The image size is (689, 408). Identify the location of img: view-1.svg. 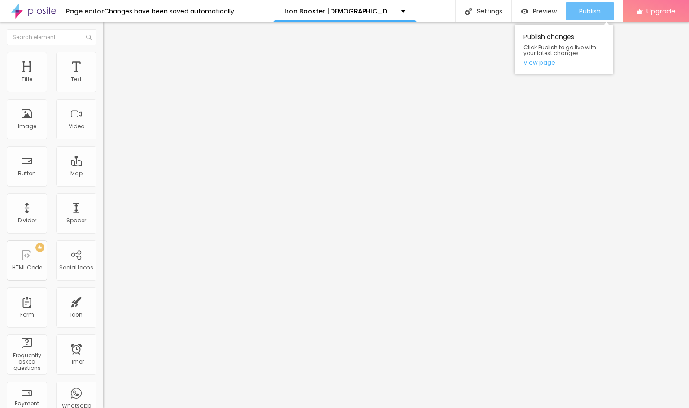
(525, 11).